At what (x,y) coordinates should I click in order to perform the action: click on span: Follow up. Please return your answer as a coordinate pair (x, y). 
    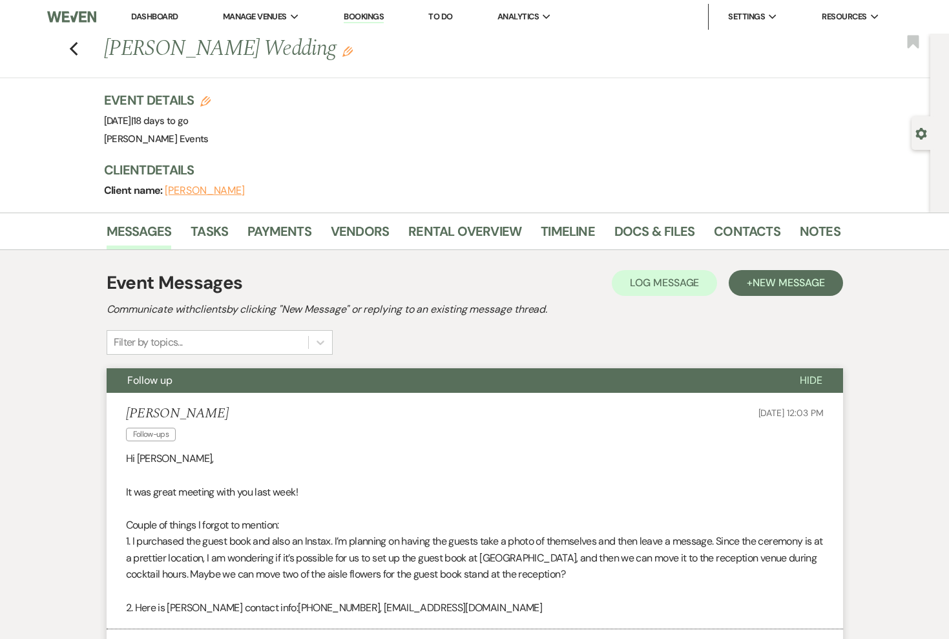
    Looking at the image, I should click on (150, 380).